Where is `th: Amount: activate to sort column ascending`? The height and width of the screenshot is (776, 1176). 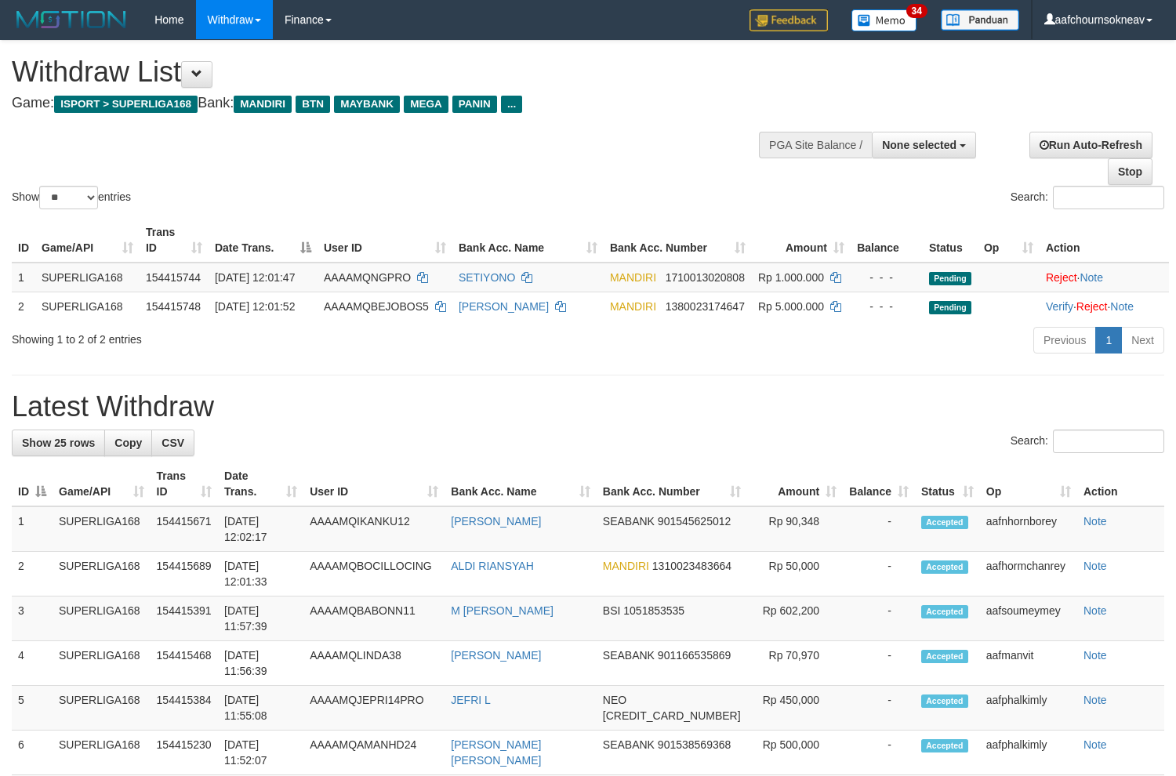 th: Amount: activate to sort column ascending is located at coordinates (801, 240).